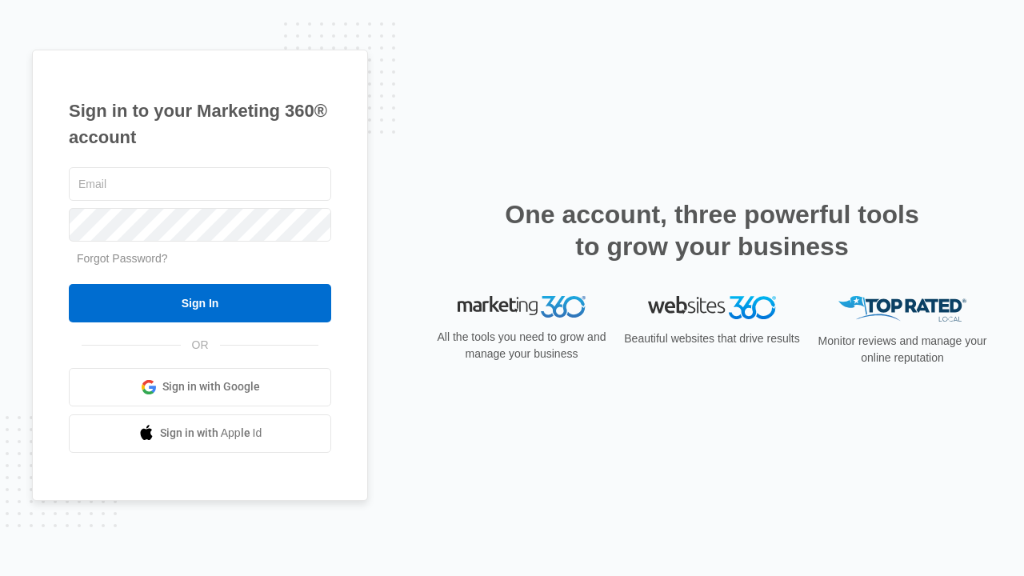 The image size is (1024, 576). I want to click on span: Sign in with Google, so click(211, 386).